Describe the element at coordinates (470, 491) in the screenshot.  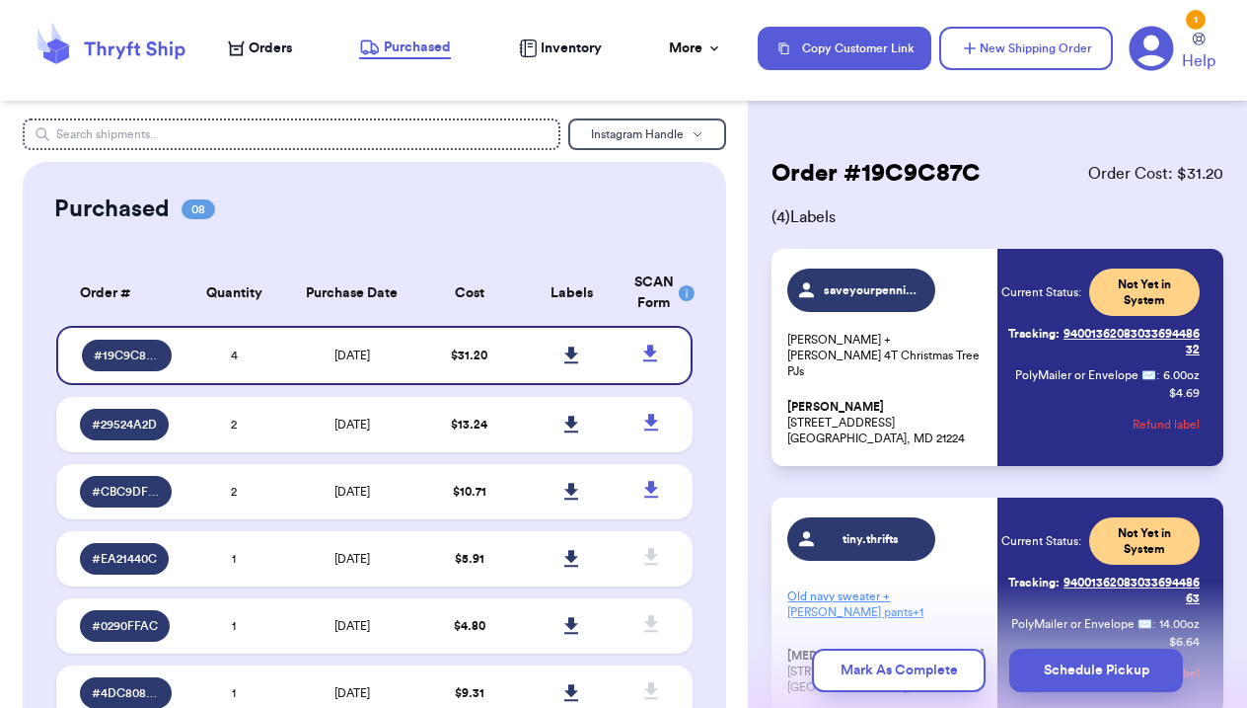
I see `span: $ 10.71` at that location.